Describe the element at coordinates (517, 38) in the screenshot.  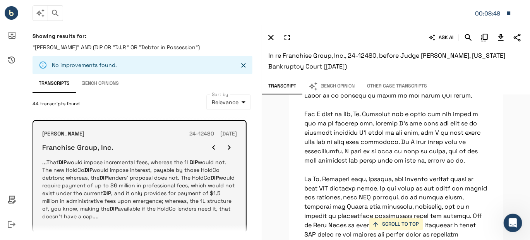
I see `button: Share Transcript` at that location.